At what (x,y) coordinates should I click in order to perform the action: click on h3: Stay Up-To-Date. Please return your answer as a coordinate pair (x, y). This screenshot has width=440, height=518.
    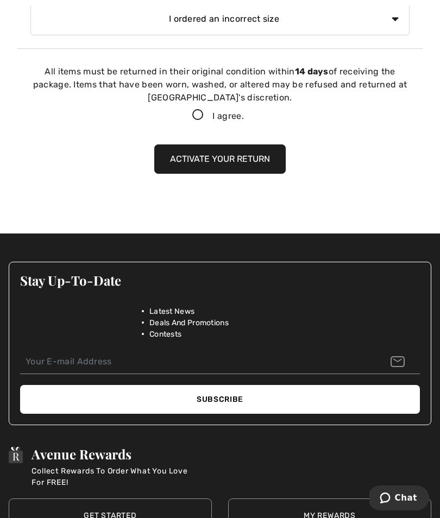
    Looking at the image, I should click on (220, 280).